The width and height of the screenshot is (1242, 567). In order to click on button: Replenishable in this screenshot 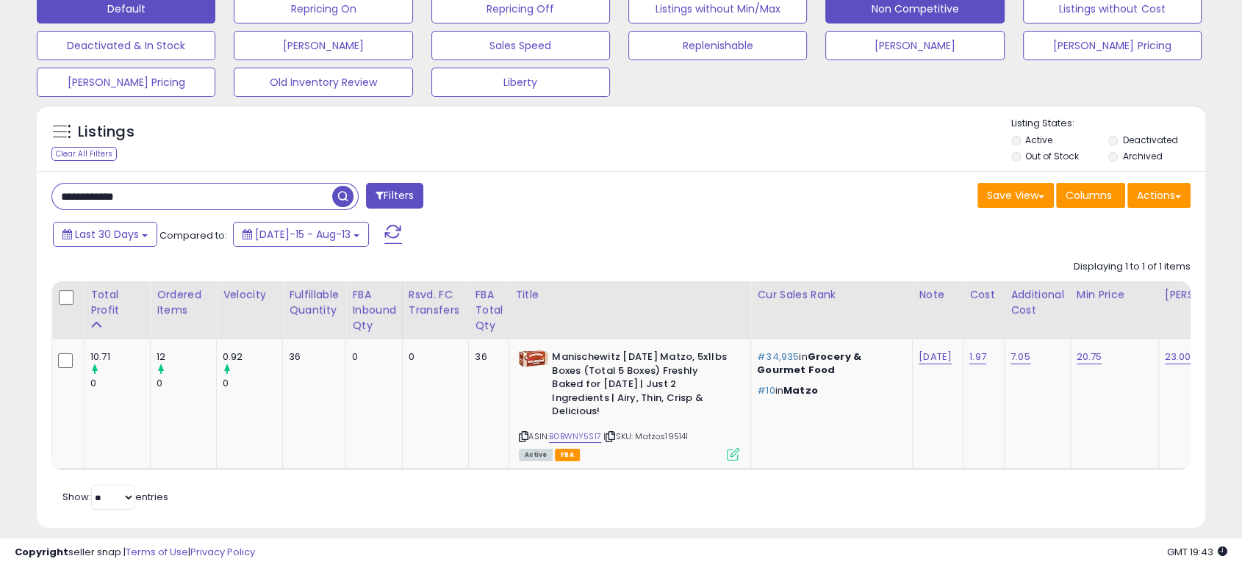, I will do `click(717, 46)`.